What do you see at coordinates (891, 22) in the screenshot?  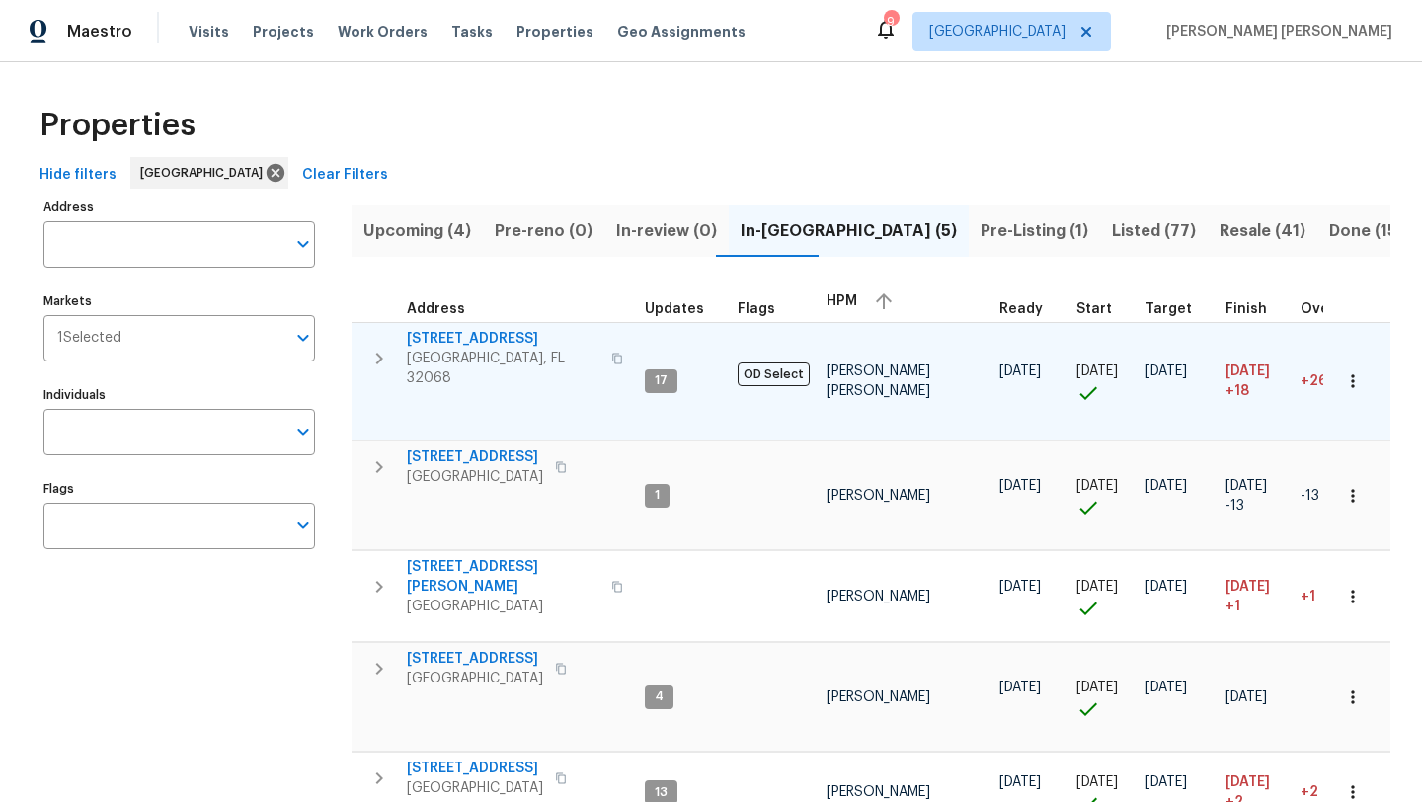 I see `div: 9` at bounding box center [891, 22].